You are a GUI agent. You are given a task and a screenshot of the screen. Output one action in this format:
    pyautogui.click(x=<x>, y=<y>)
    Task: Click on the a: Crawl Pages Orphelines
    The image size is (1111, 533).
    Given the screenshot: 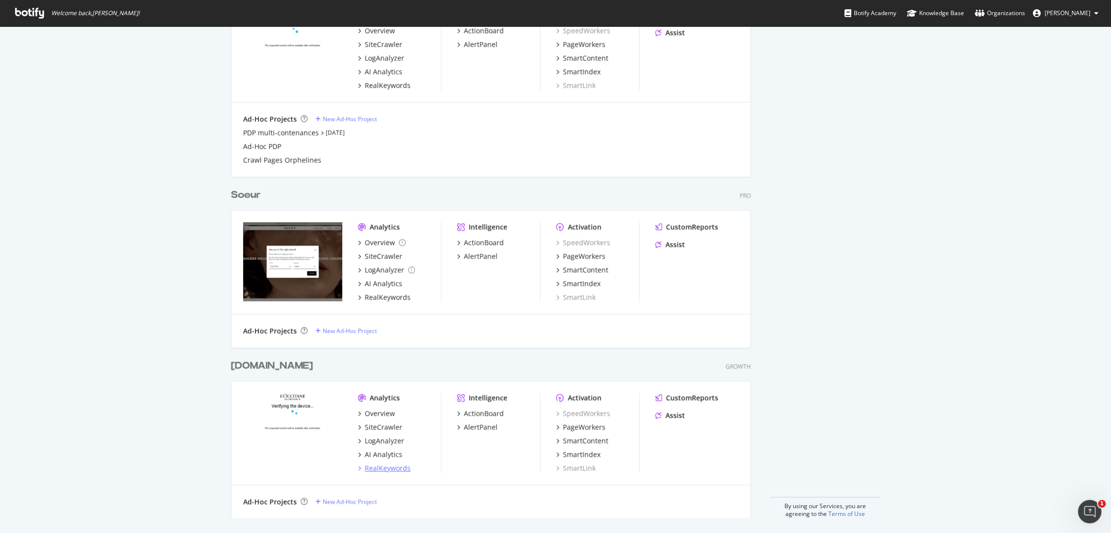 What is the action you would take?
    pyautogui.click(x=282, y=160)
    